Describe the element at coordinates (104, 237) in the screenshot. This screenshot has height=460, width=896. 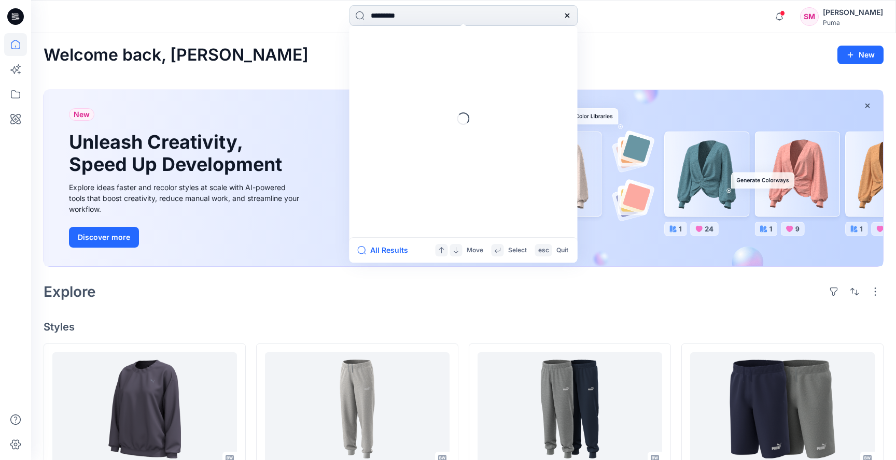
I see `button: Discover more` at that location.